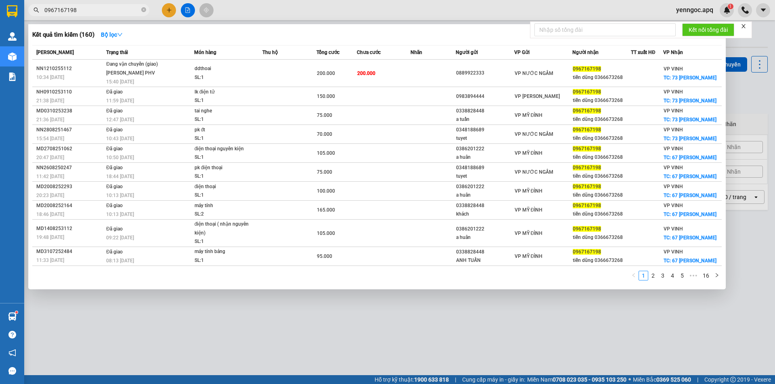  What do you see at coordinates (643, 52) in the screenshot?
I see `span: TT xuất HĐ` at bounding box center [643, 52].